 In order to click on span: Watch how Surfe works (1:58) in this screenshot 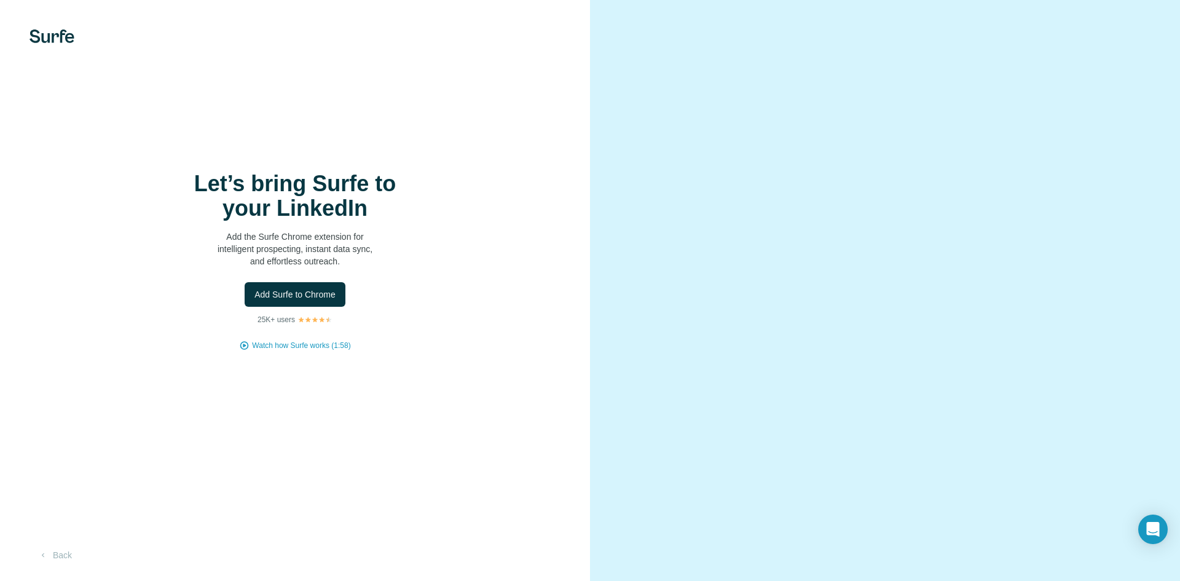, I will do `click(301, 346)`.